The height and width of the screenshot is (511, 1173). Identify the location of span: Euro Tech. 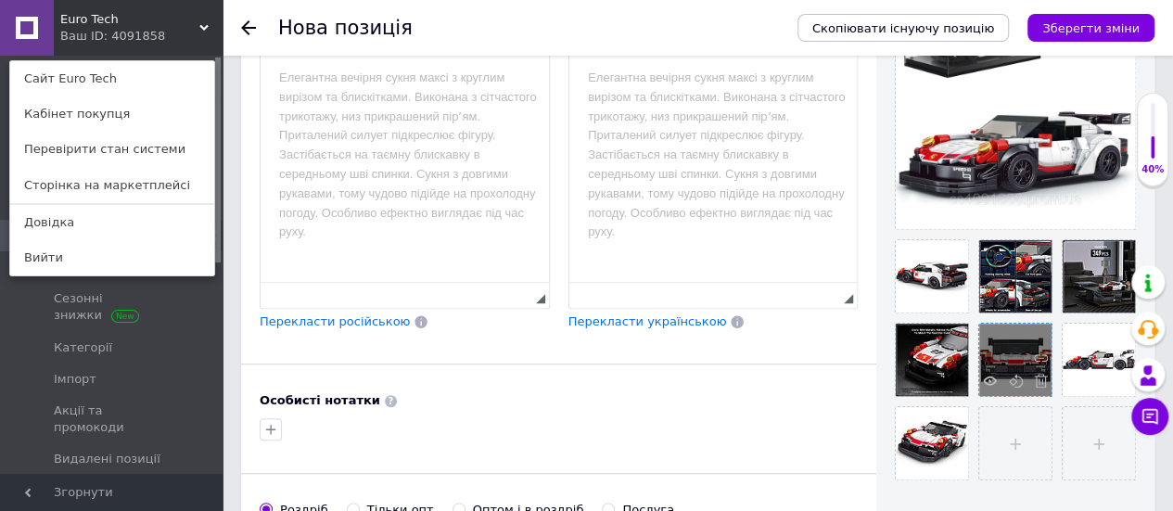
(130, 19).